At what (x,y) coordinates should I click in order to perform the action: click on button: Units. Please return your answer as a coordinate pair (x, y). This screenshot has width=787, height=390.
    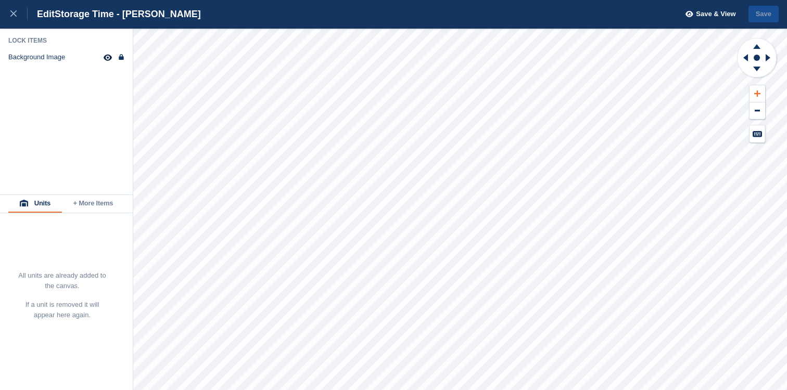
    Looking at the image, I should click on (35, 204).